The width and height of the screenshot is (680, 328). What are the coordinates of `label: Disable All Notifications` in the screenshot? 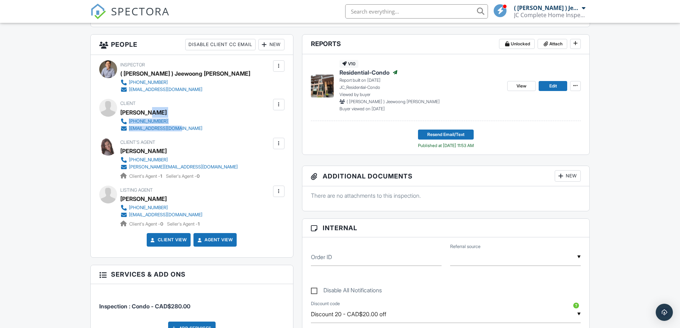 It's located at (346, 291).